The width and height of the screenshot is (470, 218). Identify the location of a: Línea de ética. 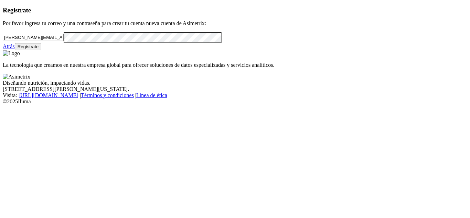
(152, 95).